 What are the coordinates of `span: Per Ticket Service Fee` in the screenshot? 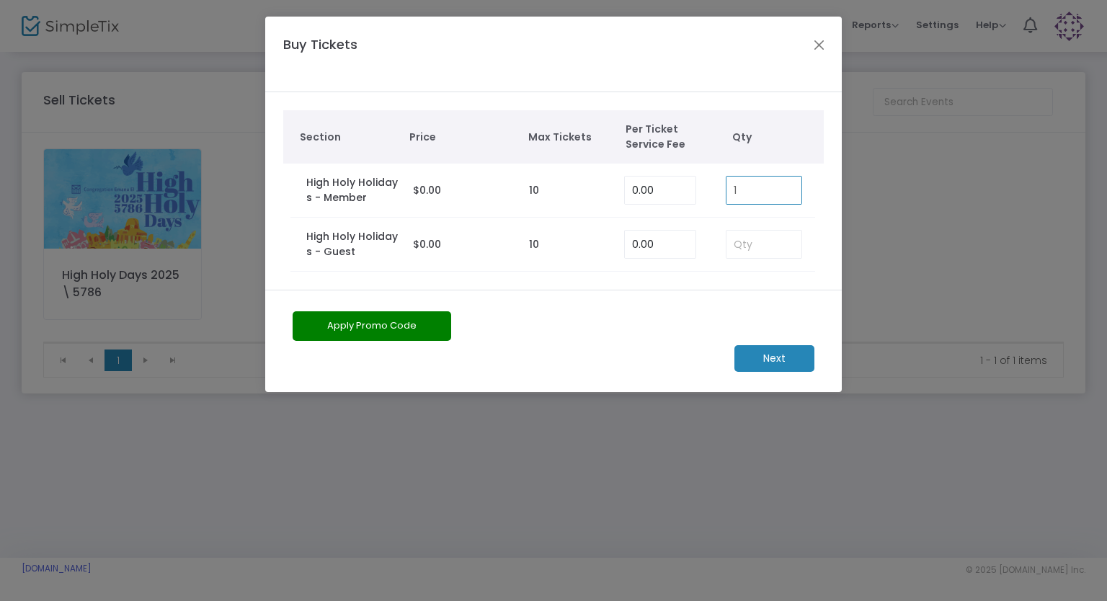 It's located at (667, 137).